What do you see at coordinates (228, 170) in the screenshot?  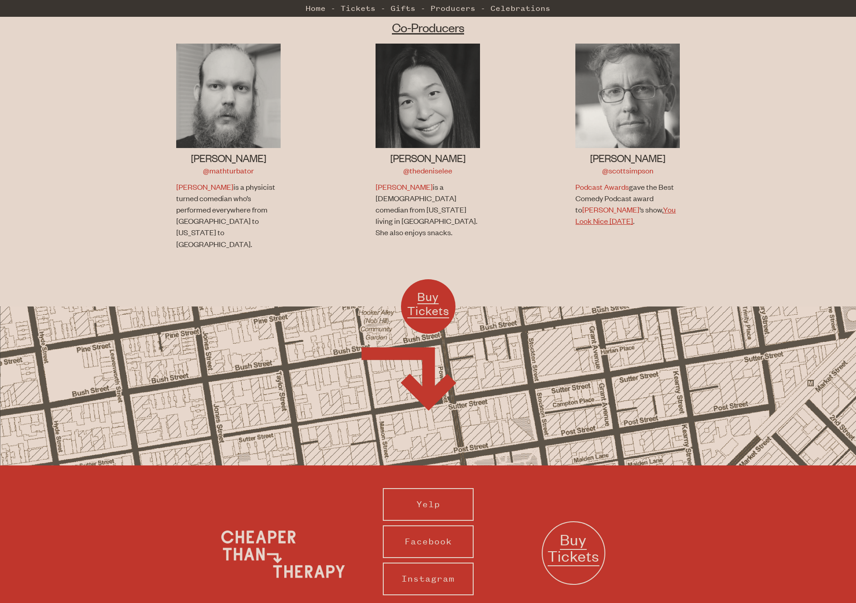 I see `a: @mathturbator` at bounding box center [228, 170].